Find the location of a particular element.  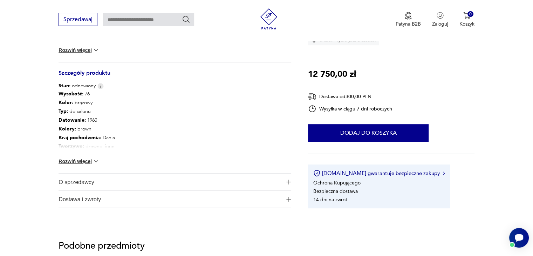

li: 14 dni na zwrot is located at coordinates (330, 199).